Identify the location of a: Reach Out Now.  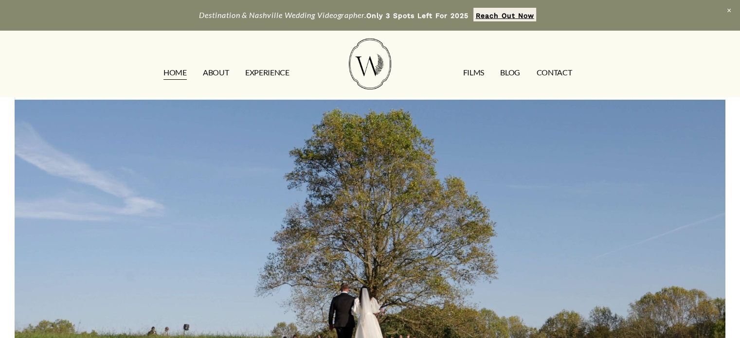
(504, 15).